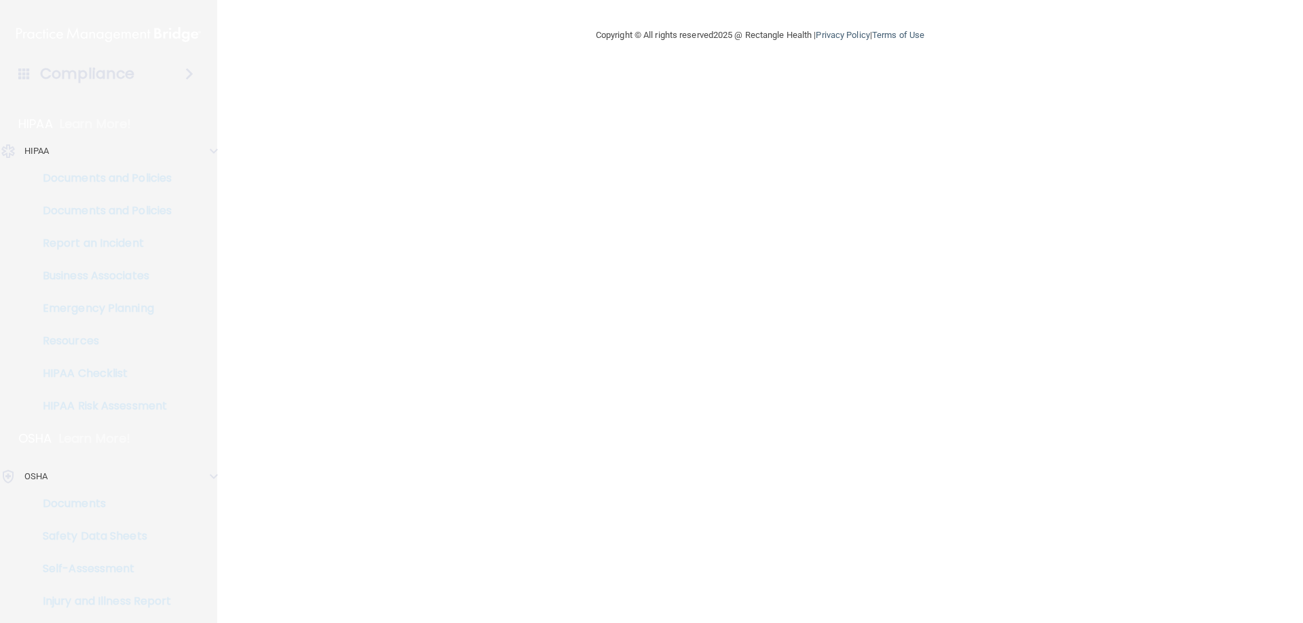 This screenshot has width=1303, height=623. Describe the element at coordinates (101, 309) in the screenshot. I see `p: Emergency Planning` at that location.